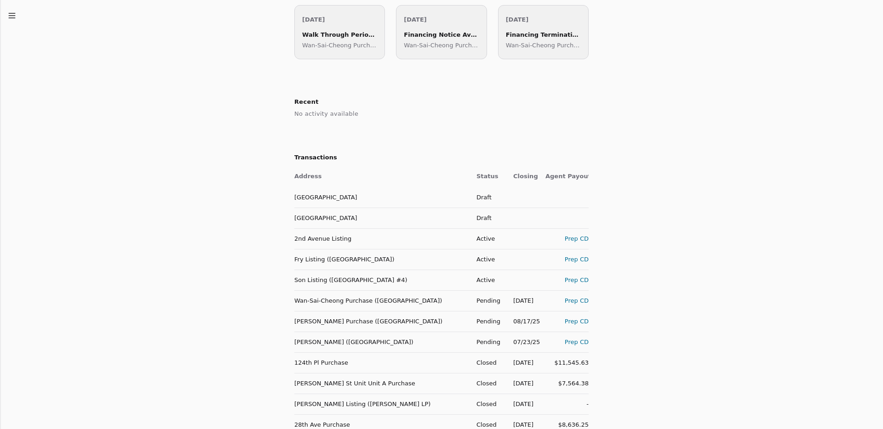  What do you see at coordinates (441, 158) in the screenshot?
I see `h2: Transactions` at bounding box center [441, 158].